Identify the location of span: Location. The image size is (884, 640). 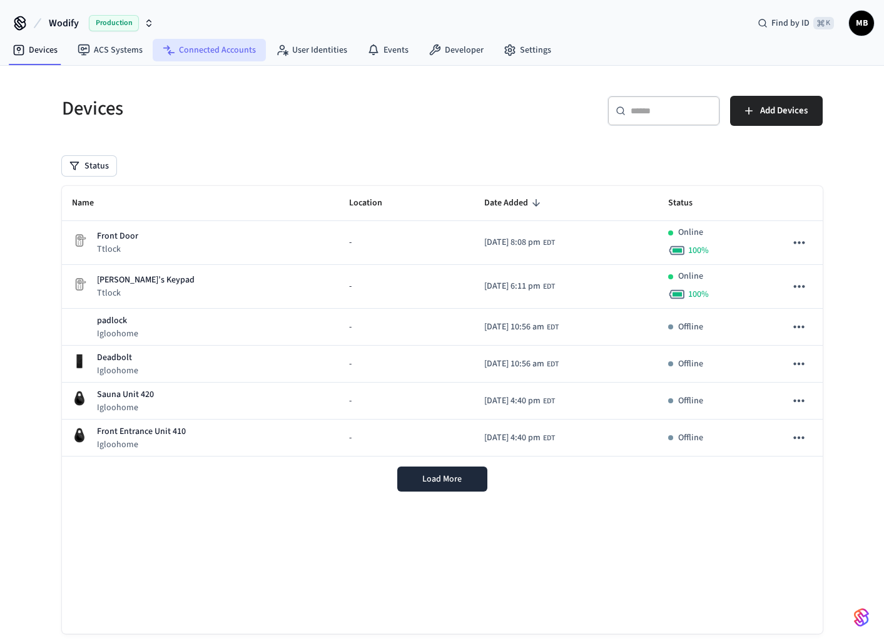
(374, 203).